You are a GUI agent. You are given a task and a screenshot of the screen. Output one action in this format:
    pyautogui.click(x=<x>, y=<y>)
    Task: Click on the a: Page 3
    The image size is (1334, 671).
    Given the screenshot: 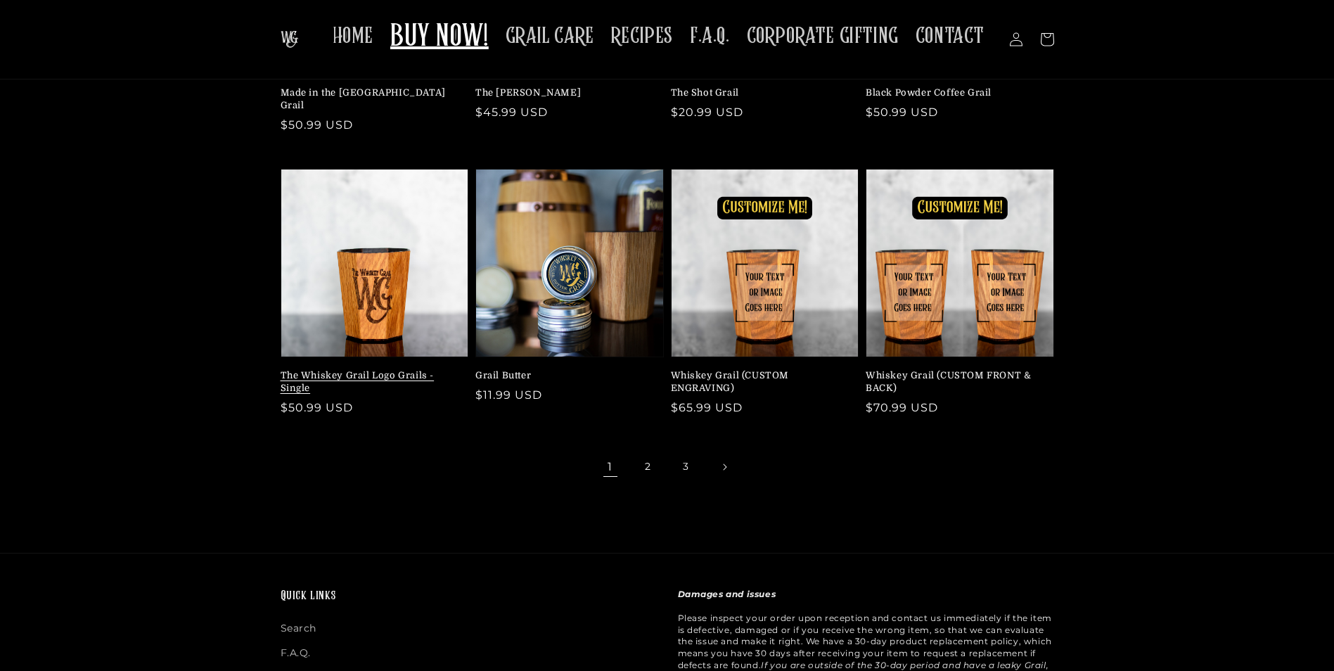 What is the action you would take?
    pyautogui.click(x=686, y=467)
    